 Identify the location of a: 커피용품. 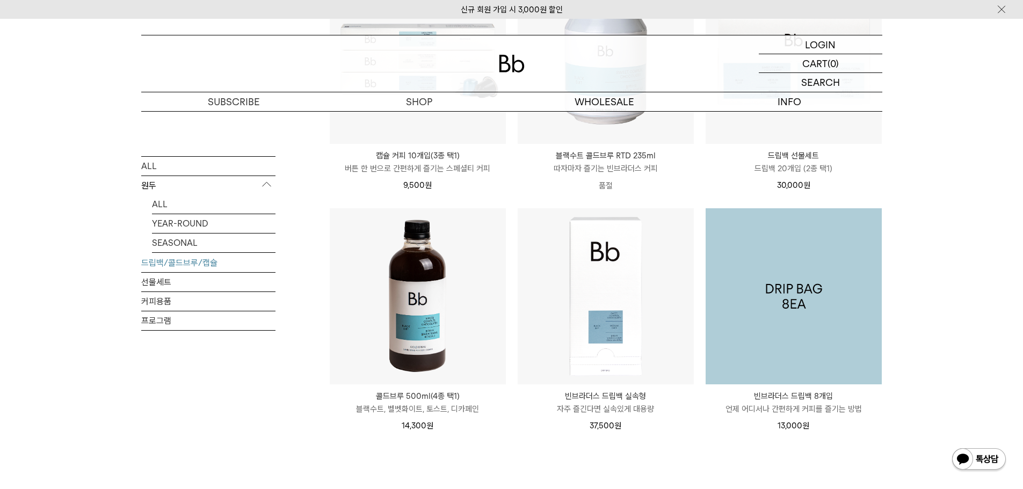
(208, 301).